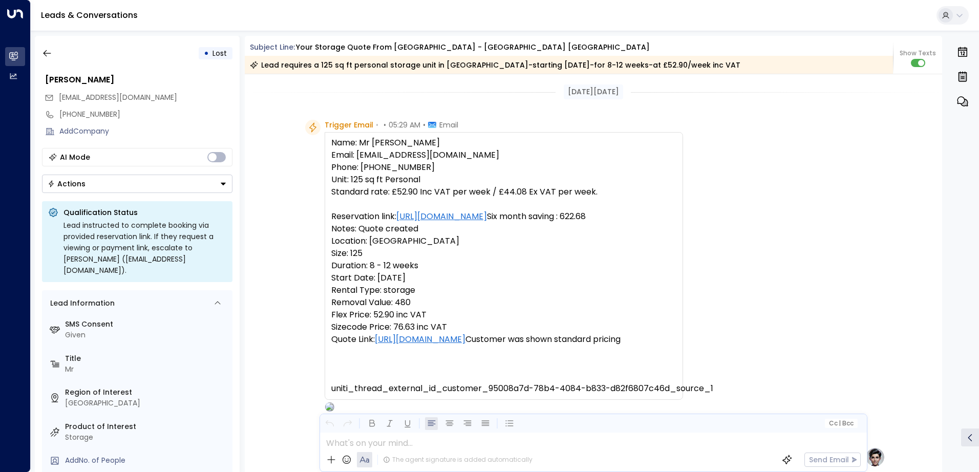 This screenshot has height=472, width=979. Describe the element at coordinates (146, 335) in the screenshot. I see `div: Given` at that location.